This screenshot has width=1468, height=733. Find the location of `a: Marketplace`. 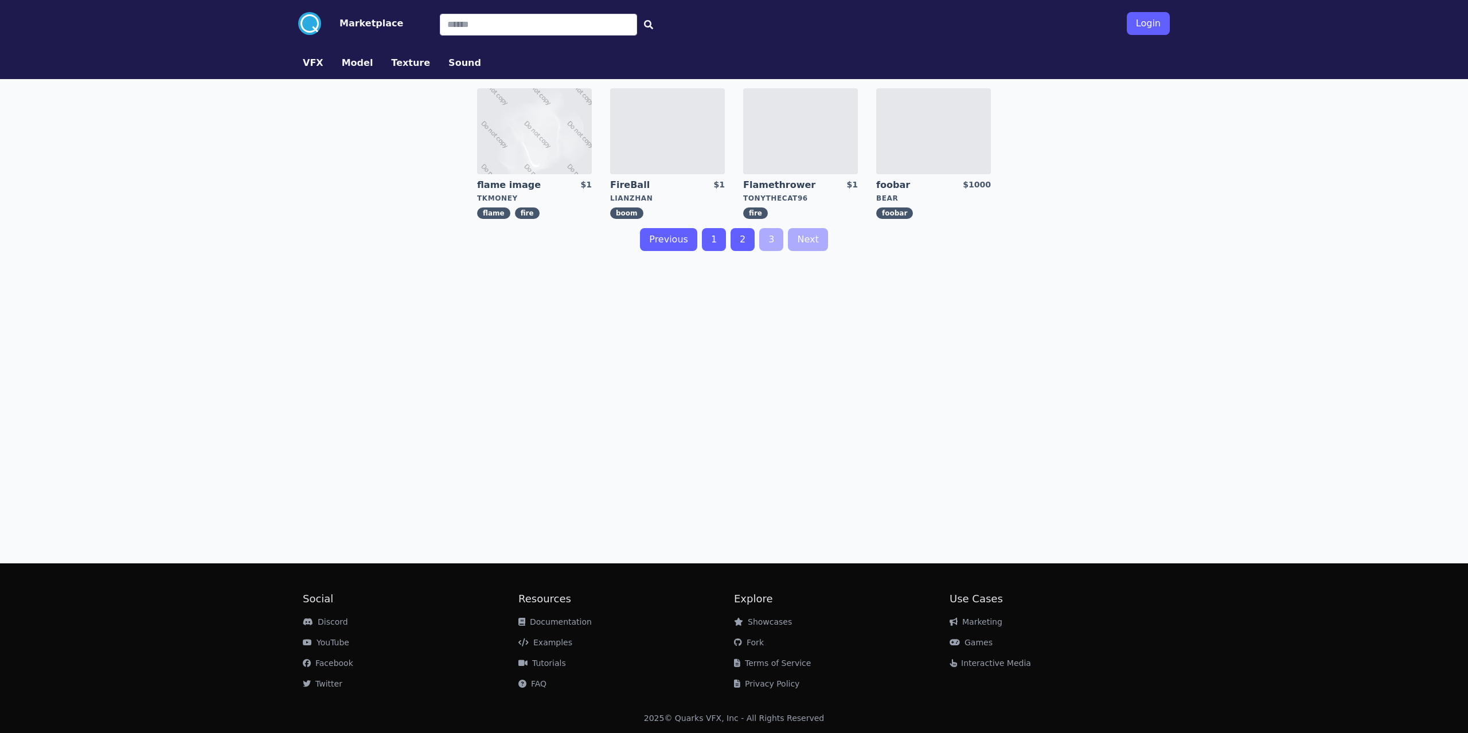

a: Marketplace is located at coordinates (362, 24).